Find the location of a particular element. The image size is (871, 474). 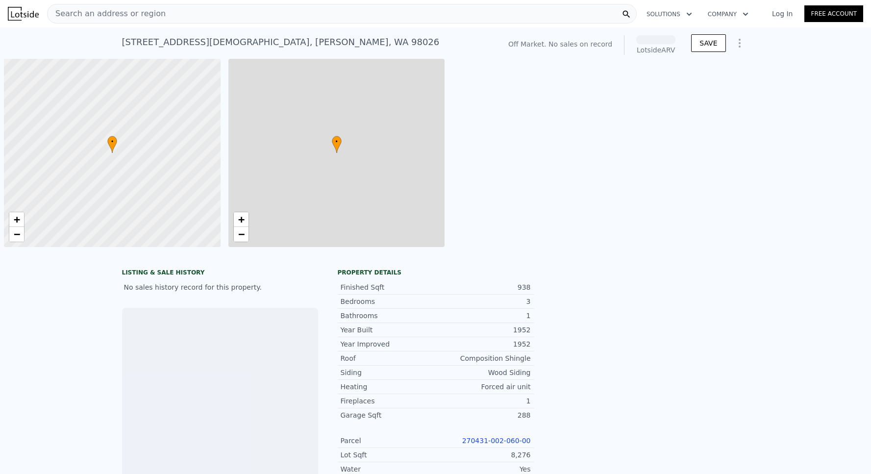

div: No sales history record for this property. is located at coordinates (220, 287).